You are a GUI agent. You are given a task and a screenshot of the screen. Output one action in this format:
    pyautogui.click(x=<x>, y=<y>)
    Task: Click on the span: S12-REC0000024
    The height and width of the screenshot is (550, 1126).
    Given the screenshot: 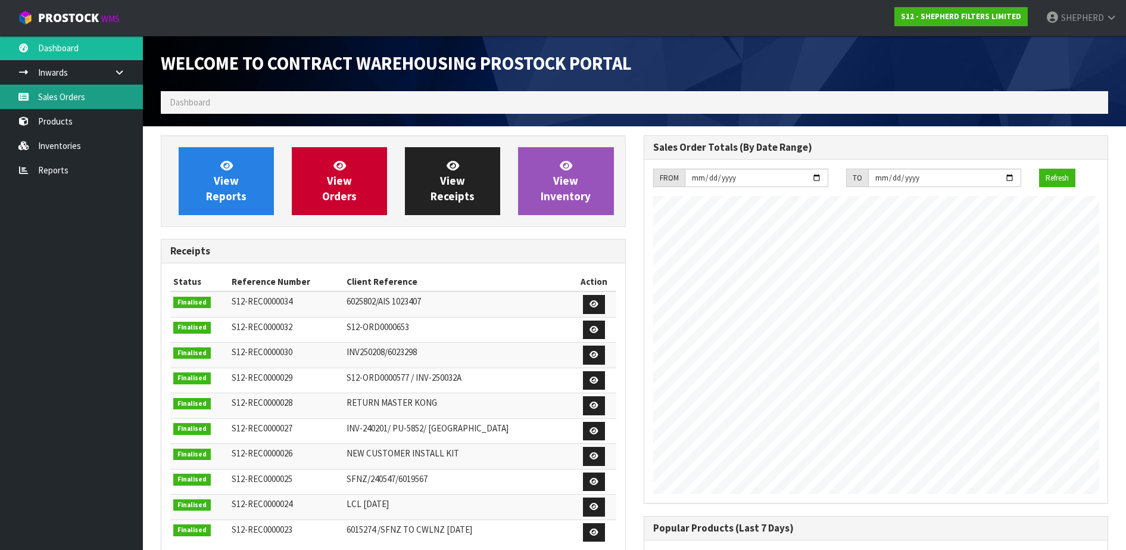 What is the action you would take?
    pyautogui.click(x=262, y=503)
    